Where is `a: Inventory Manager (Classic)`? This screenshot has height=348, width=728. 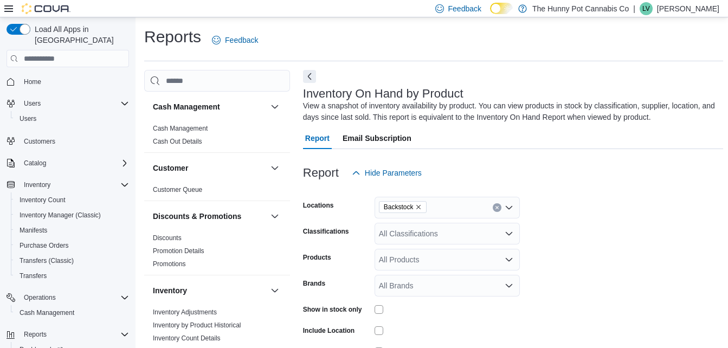 a: Inventory Manager (Classic) is located at coordinates (60, 215).